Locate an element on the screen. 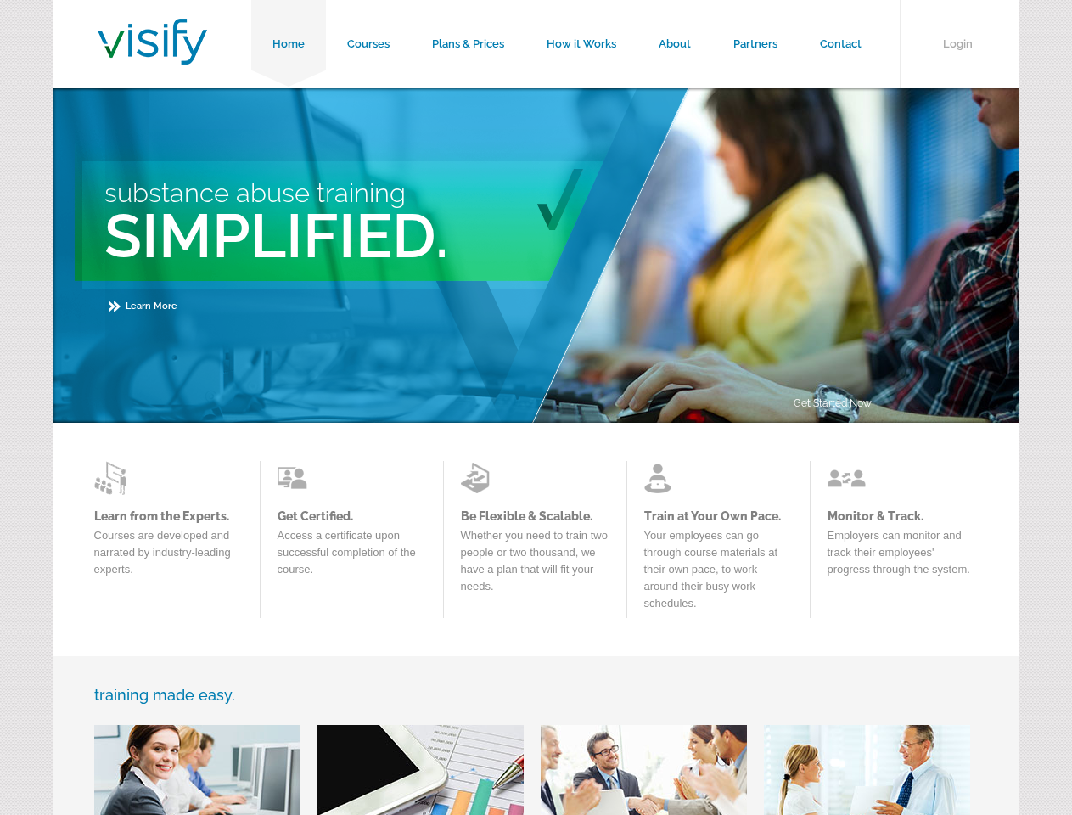 Image resolution: width=1072 pixels, height=815 pixels. h3: Substance Abuse Training is located at coordinates (399, 193).